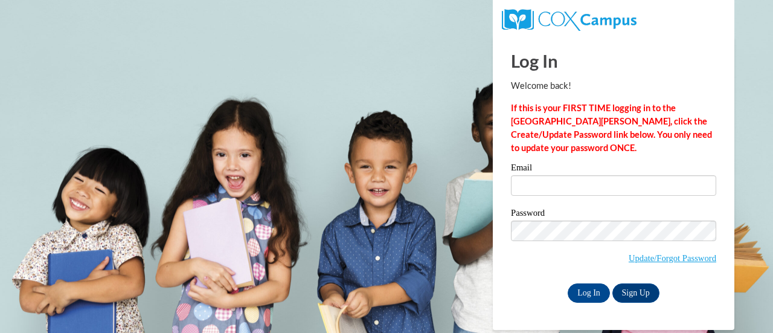 Image resolution: width=773 pixels, height=333 pixels. Describe the element at coordinates (636, 293) in the screenshot. I see `a: Sign Up` at that location.